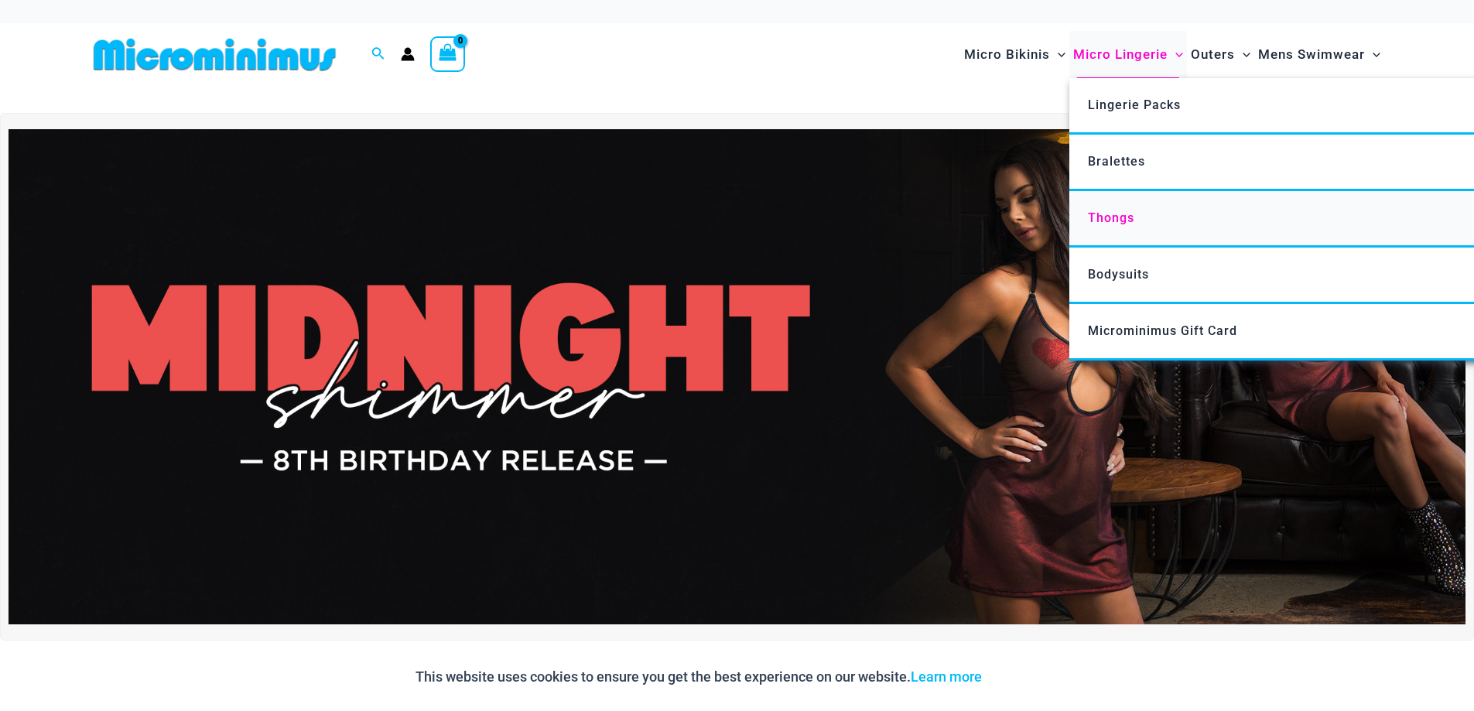 The height and width of the screenshot is (711, 1474). Describe the element at coordinates (378, 54) in the screenshot. I see `a: Search icon link` at that location.